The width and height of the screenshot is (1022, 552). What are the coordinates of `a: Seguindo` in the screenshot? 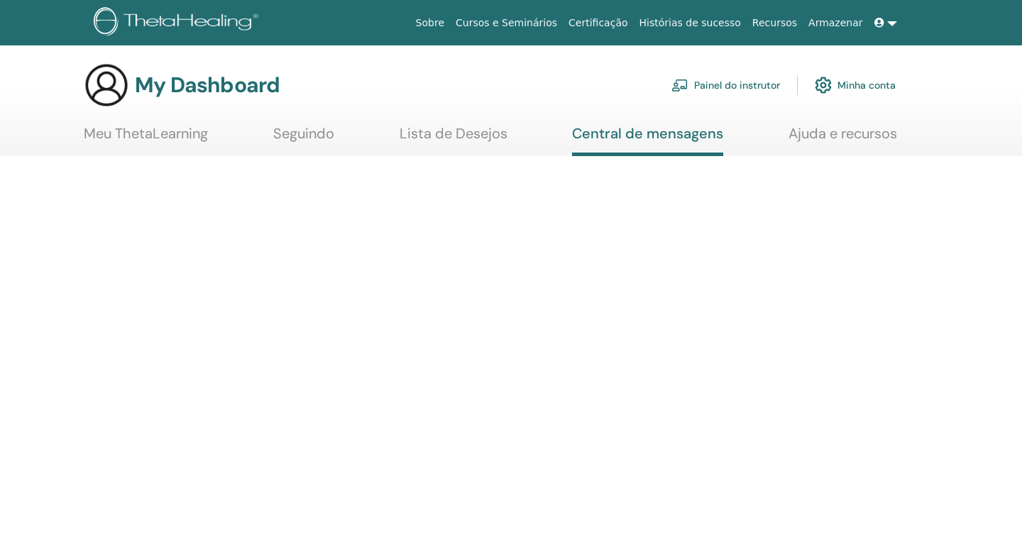 It's located at (304, 138).